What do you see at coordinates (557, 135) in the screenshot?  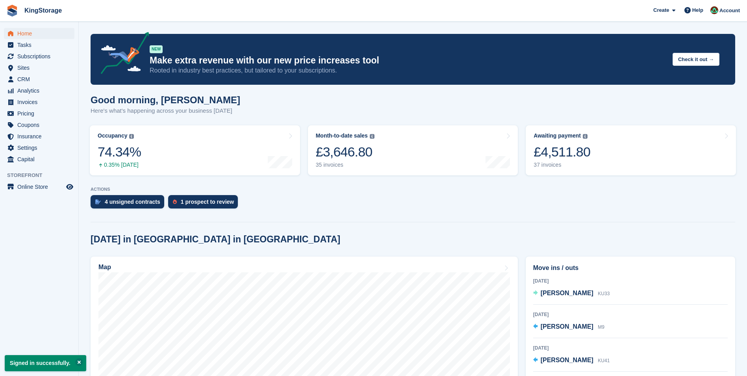 I see `div: Awaiting payment` at bounding box center [557, 135].